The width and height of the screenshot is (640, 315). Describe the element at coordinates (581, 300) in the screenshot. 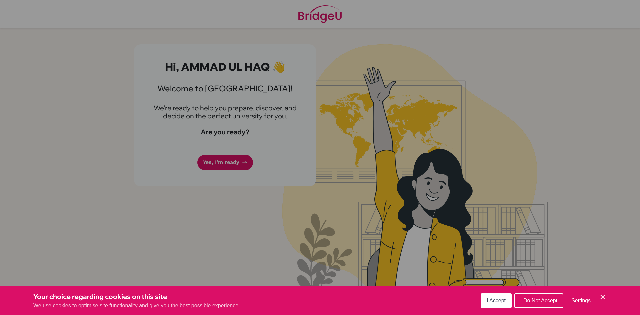

I see `span: Settings` at that location.